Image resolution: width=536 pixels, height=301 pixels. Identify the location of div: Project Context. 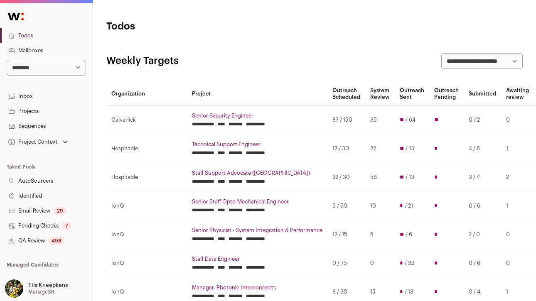
(32, 142).